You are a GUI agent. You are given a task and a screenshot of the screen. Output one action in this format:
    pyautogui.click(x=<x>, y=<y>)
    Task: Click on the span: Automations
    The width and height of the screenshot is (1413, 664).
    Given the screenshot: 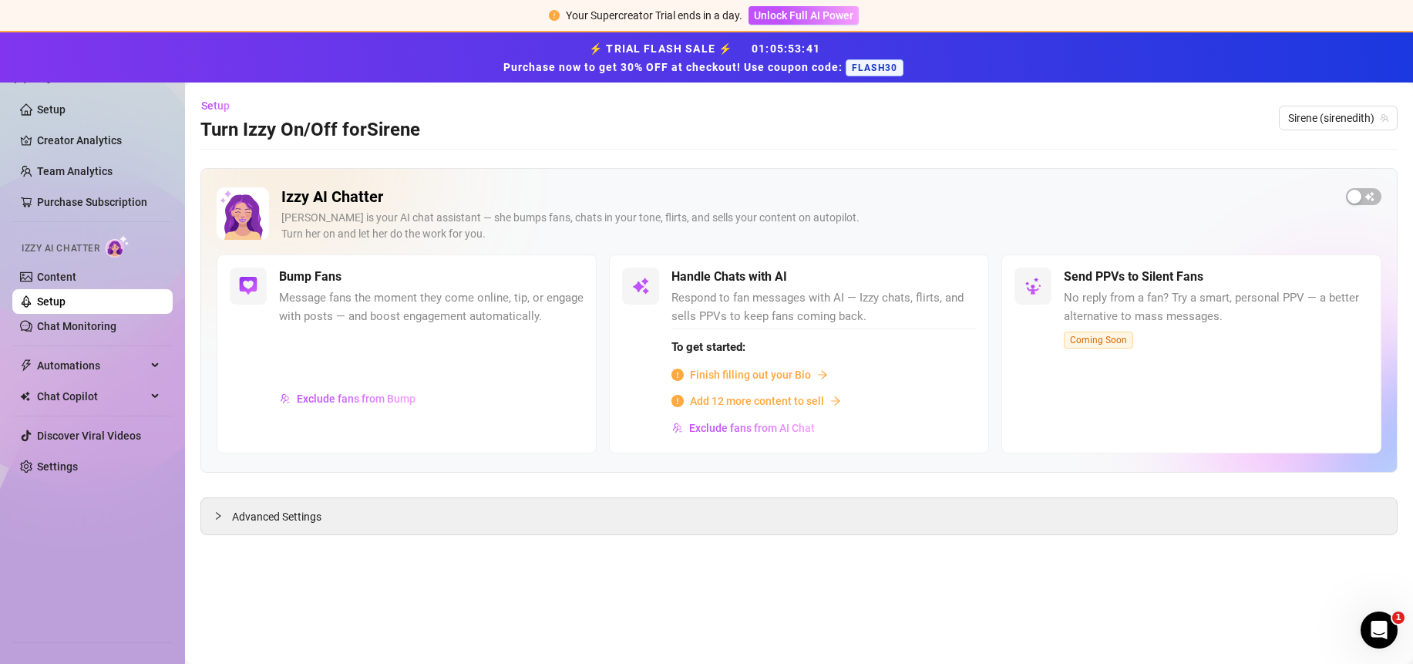 What is the action you would take?
    pyautogui.click(x=92, y=365)
    